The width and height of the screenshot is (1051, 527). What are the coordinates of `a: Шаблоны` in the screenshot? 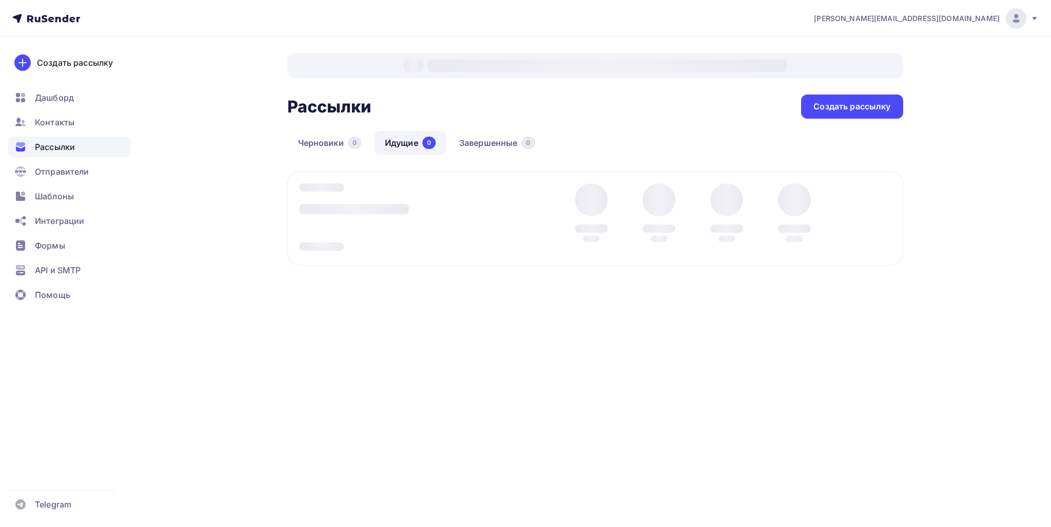 It's located at (69, 196).